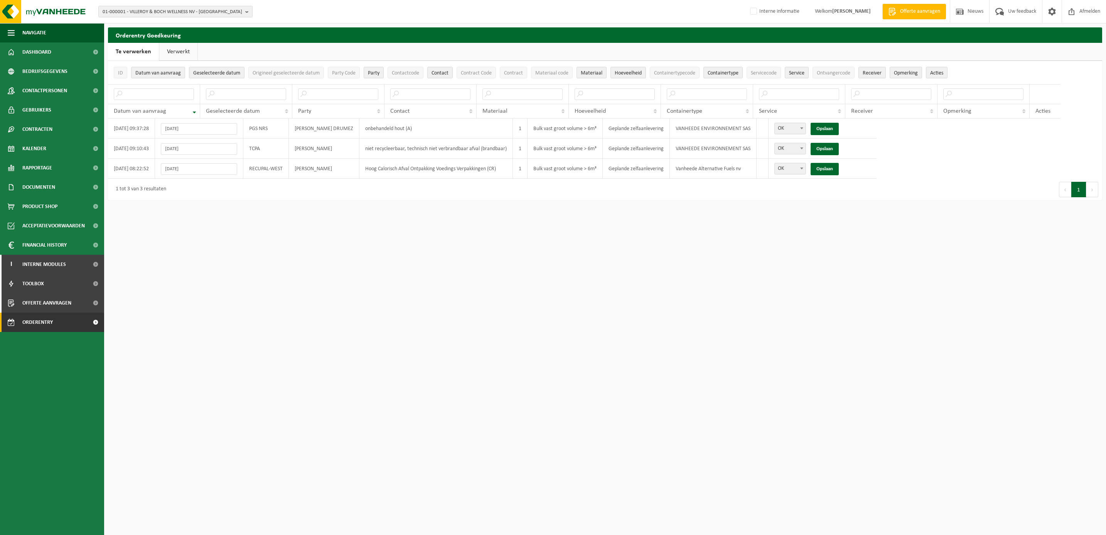  I want to click on span: Offerte aanvragen, so click(921, 12).